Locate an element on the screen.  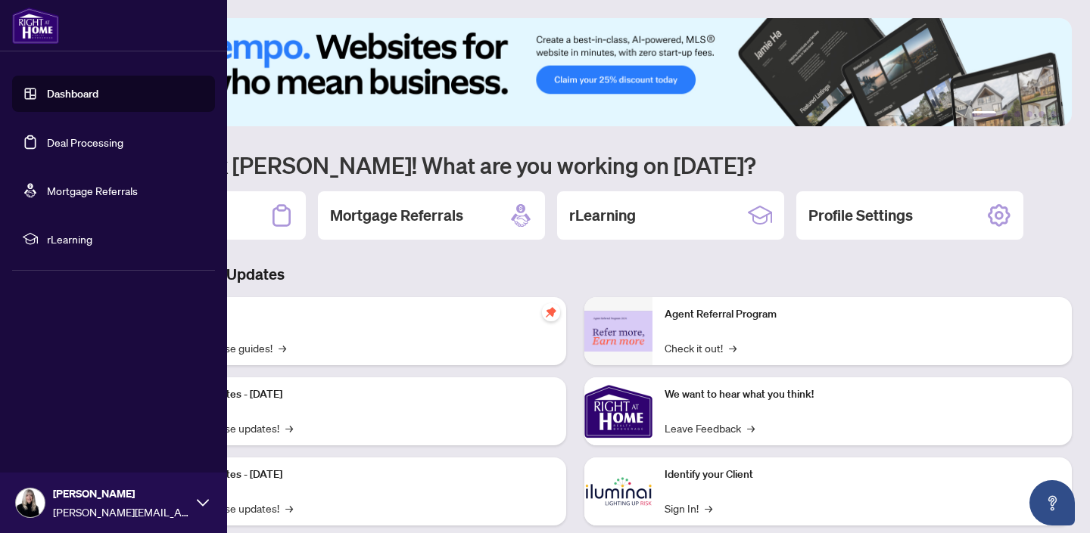
p: Identify your Client is located at coordinates (862, 475).